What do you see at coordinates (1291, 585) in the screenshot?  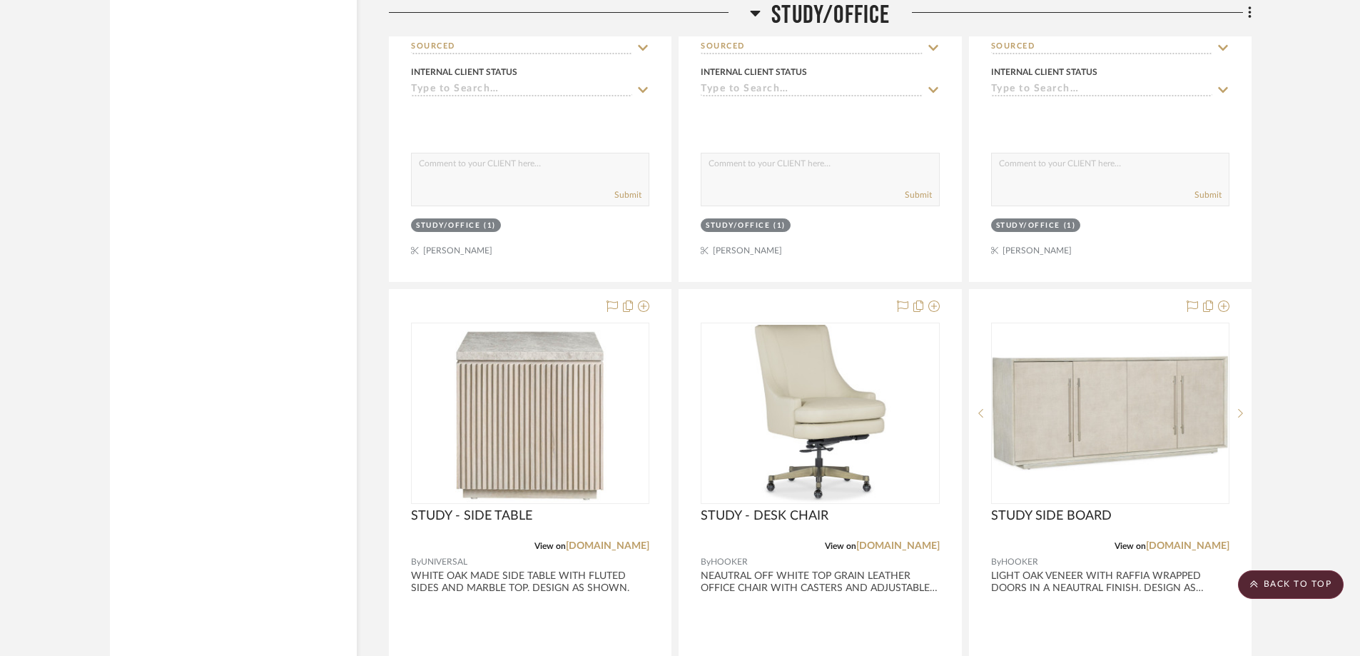 I see `scroll-to-top-button: BACK TO TOP` at bounding box center [1291, 585].